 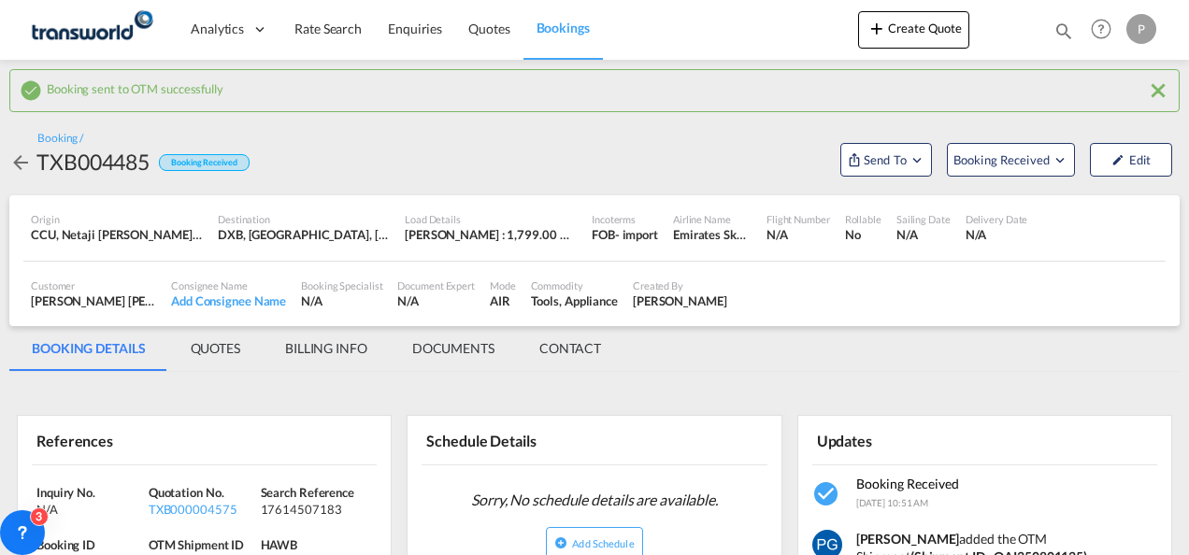 What do you see at coordinates (1101, 29) in the screenshot?
I see `span: Help` at bounding box center [1101, 29].